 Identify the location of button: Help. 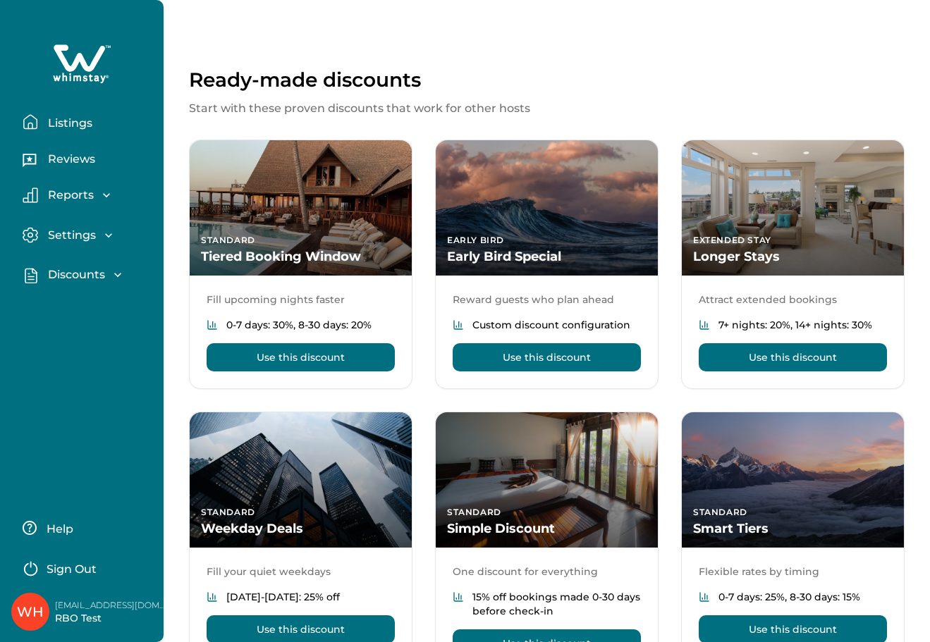
(85, 528).